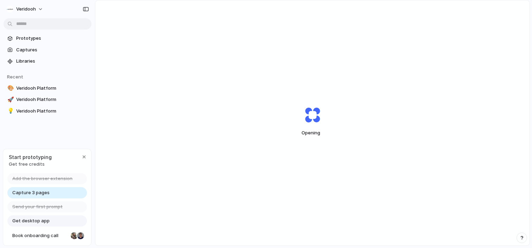  Describe the element at coordinates (47, 61) in the screenshot. I see `a: Libraries` at that location.